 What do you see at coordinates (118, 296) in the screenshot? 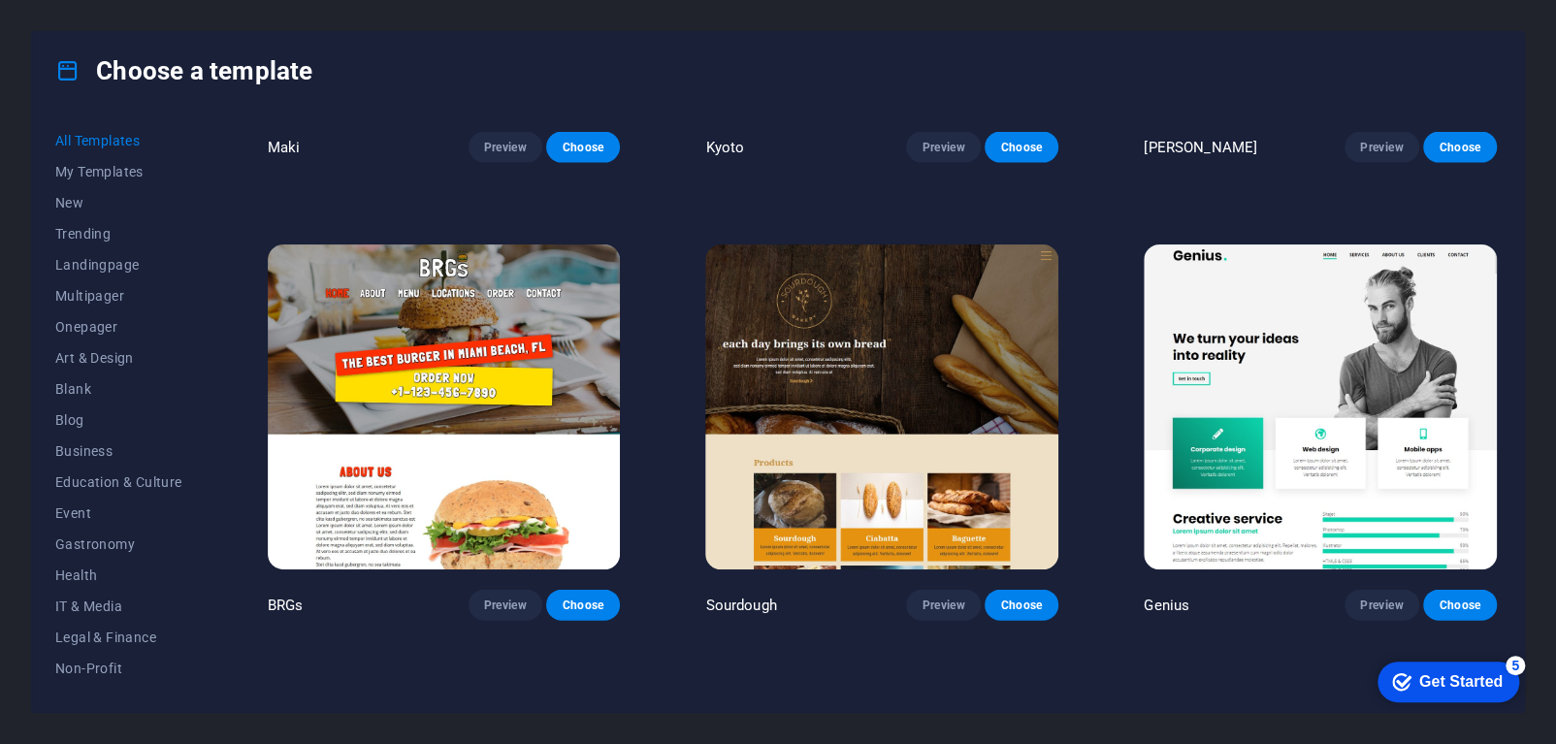
I see `button: Multipager` at bounding box center [118, 296].